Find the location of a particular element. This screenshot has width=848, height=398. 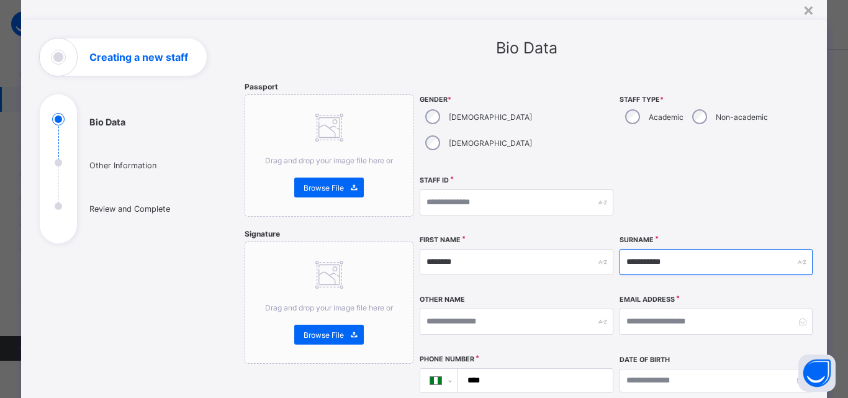

label: Non-academic is located at coordinates (742, 117).